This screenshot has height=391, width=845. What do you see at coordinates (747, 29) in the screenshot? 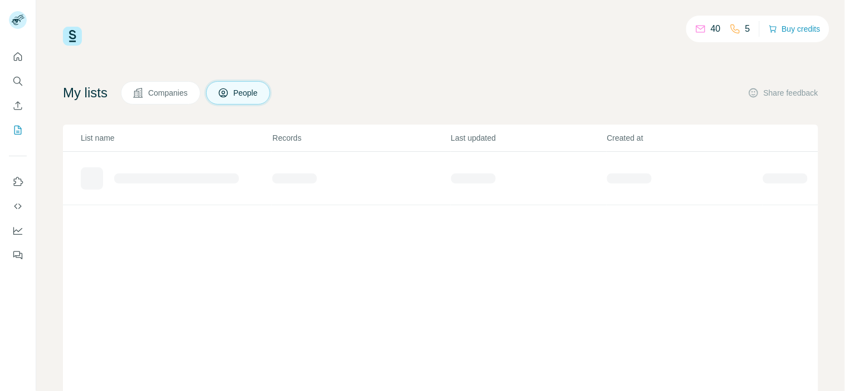
I see `p: 5` at bounding box center [747, 29].